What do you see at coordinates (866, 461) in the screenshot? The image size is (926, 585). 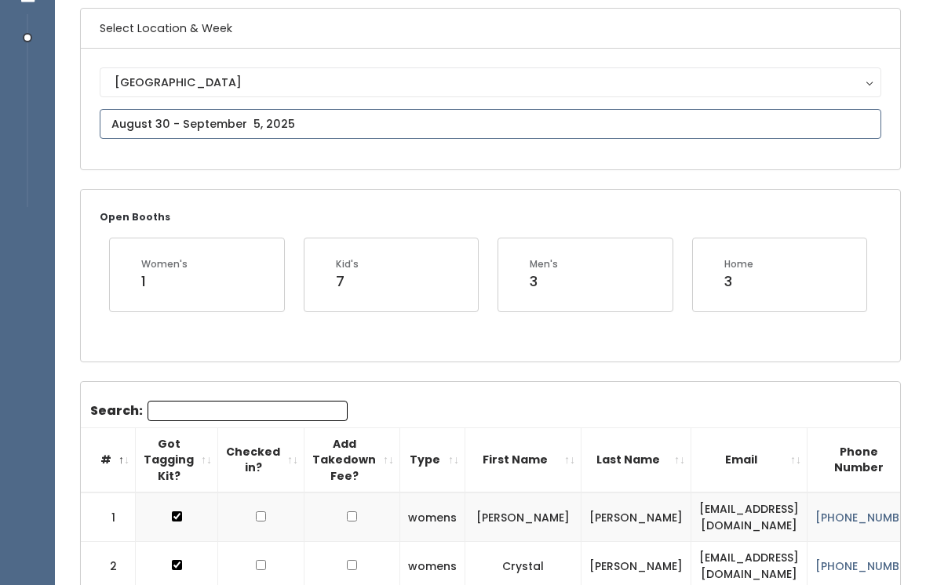 I see `th: Phone Number: activate to sort column ascending` at bounding box center [866, 461].